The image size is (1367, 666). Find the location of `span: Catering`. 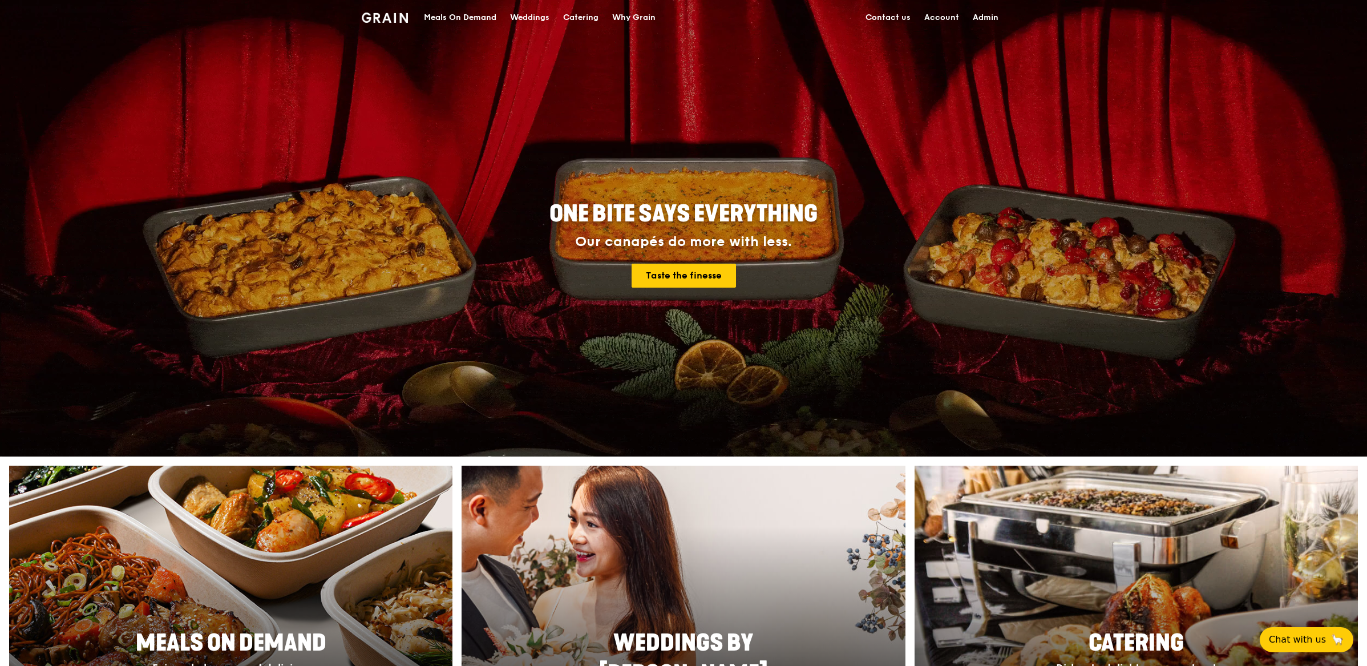

span: Catering is located at coordinates (1136, 643).